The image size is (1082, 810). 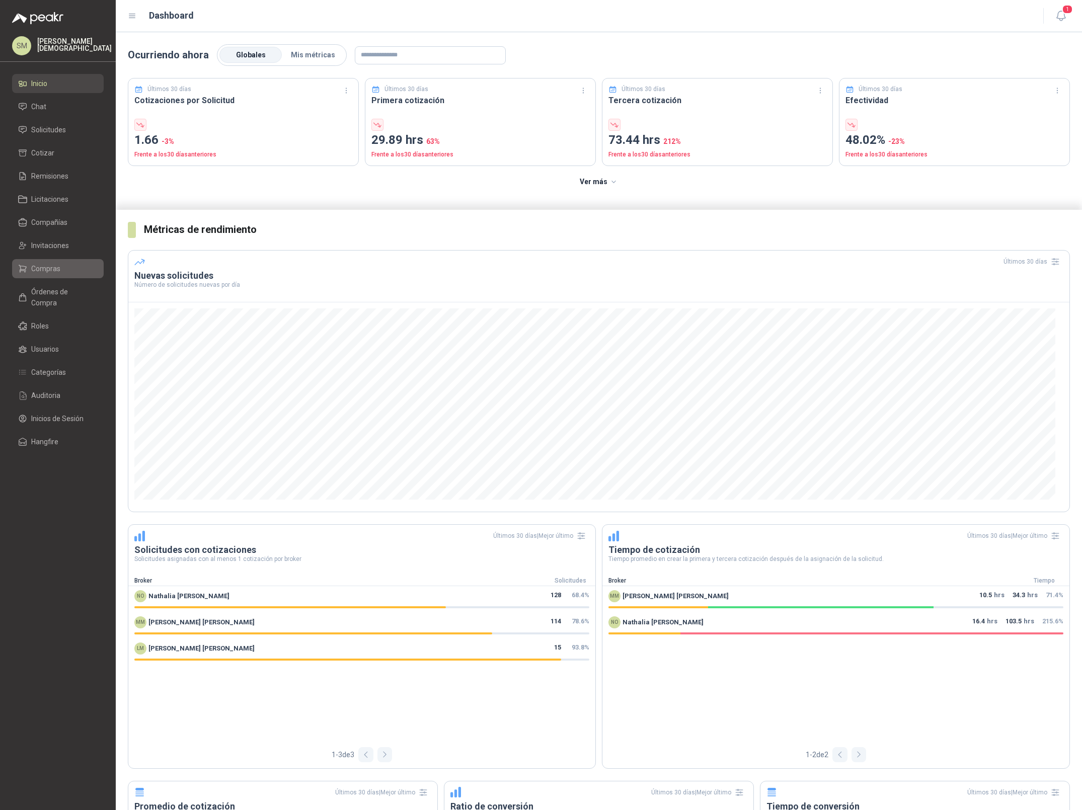 I want to click on span: 212 %, so click(x=672, y=141).